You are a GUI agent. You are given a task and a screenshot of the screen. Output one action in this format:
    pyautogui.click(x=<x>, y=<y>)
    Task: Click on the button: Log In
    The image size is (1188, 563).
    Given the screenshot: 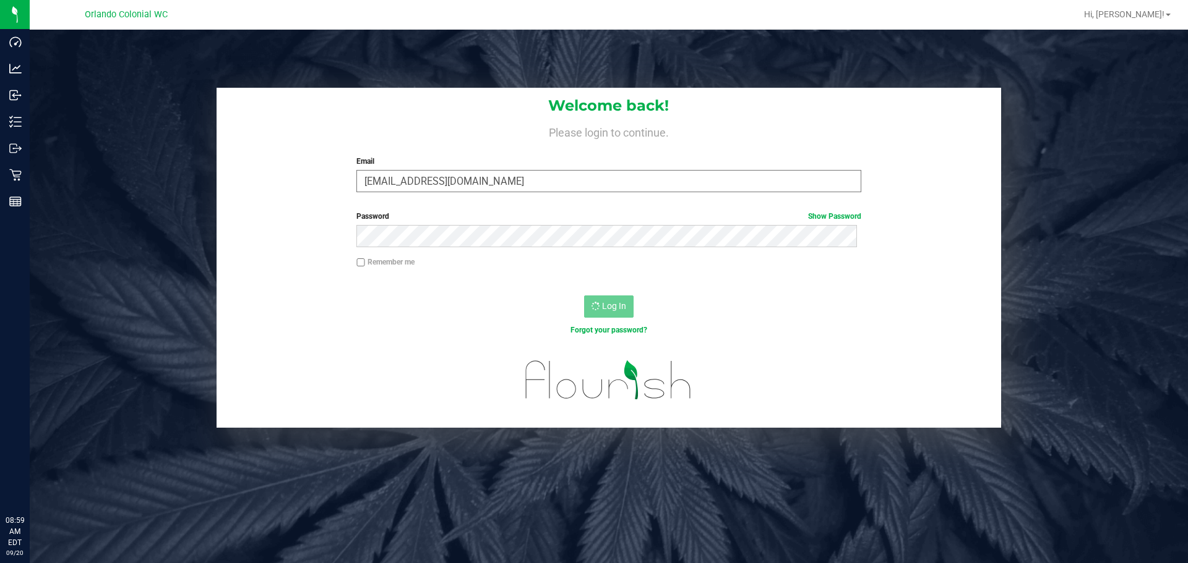 What is the action you would take?
    pyautogui.click(x=609, y=307)
    